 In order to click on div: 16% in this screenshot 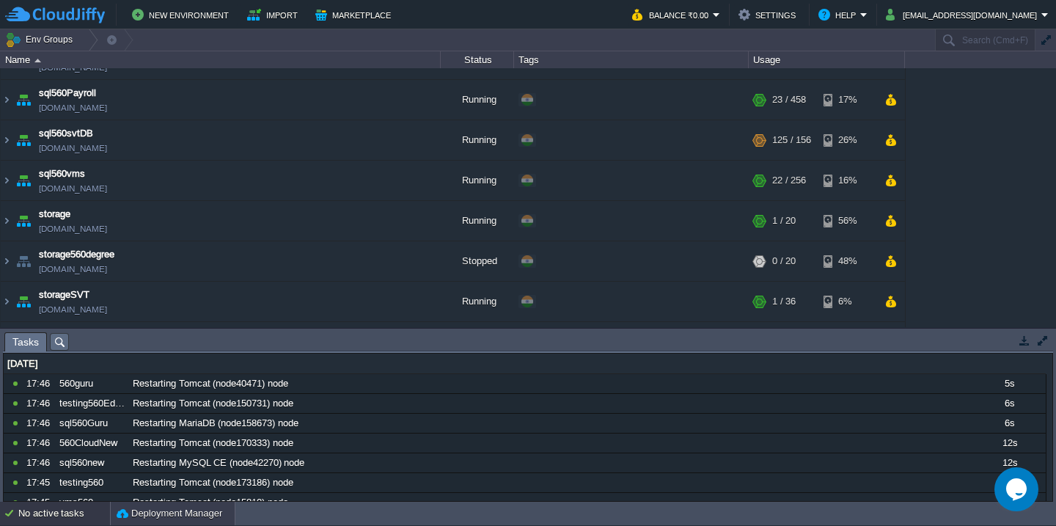, I will do `click(847, 180)`.